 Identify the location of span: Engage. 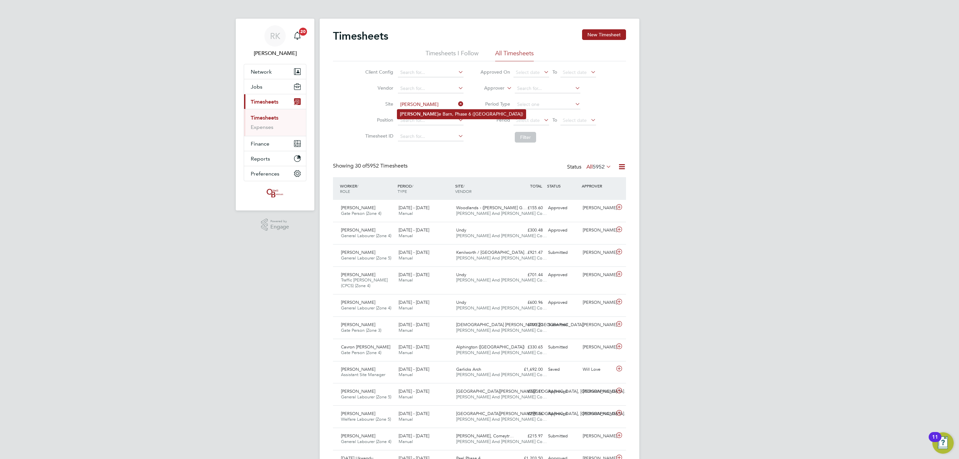
(280, 227).